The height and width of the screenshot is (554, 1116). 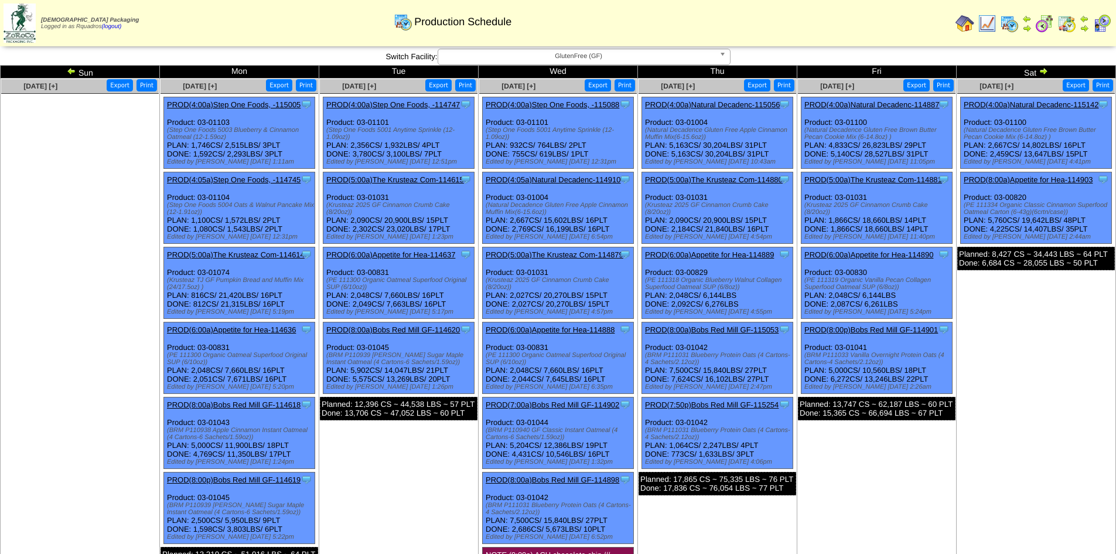 What do you see at coordinates (718, 283) in the screenshot?
I see `div: Product: 03-00829 PLAN: 2,048CS / 6,144LBS DONE: 2,092CS / 6,276LBS` at bounding box center [718, 283].